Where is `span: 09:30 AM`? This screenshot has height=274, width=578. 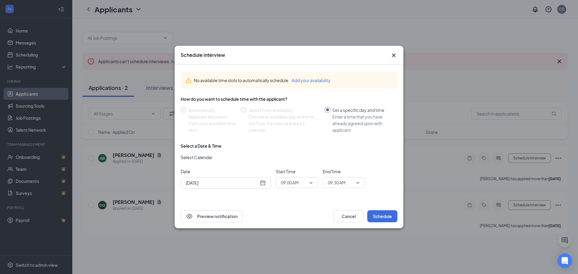 span: 09:30 AM is located at coordinates (337, 183).